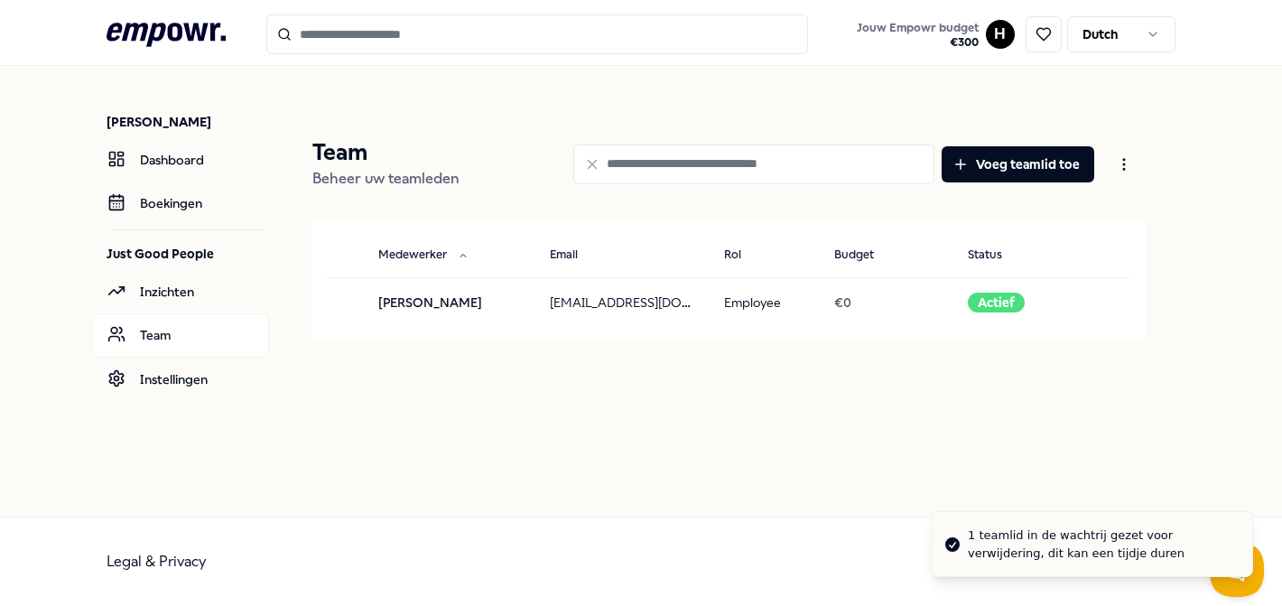 The height and width of the screenshot is (606, 1282). I want to click on a: Instellingen, so click(181, 379).